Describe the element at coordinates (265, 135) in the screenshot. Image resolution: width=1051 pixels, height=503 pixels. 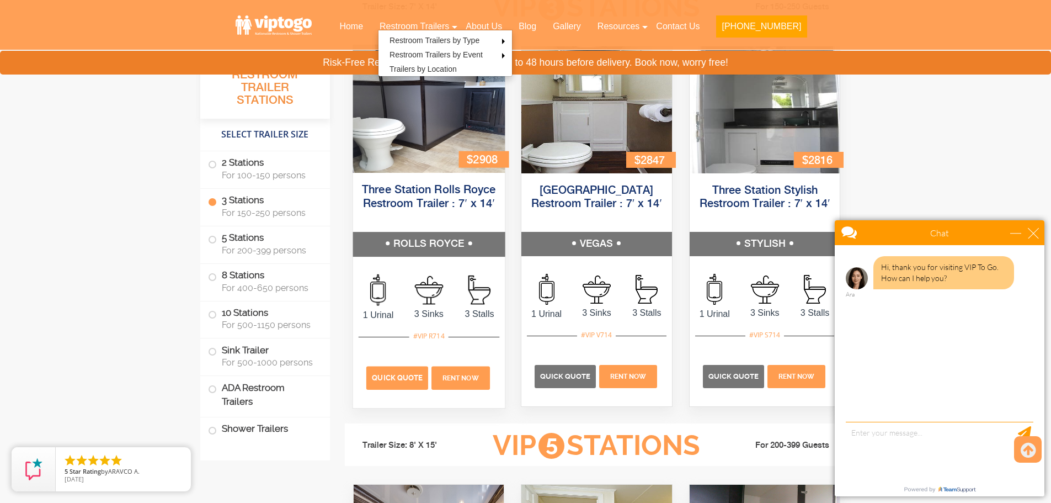
I see `h4: Select Trailer Size` at that location.